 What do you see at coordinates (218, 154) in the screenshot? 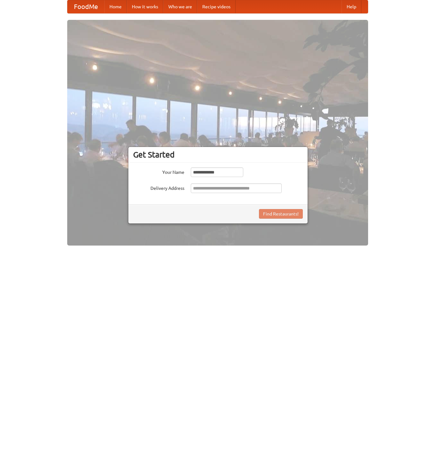
I see `h3: Get Started` at bounding box center [218, 154].